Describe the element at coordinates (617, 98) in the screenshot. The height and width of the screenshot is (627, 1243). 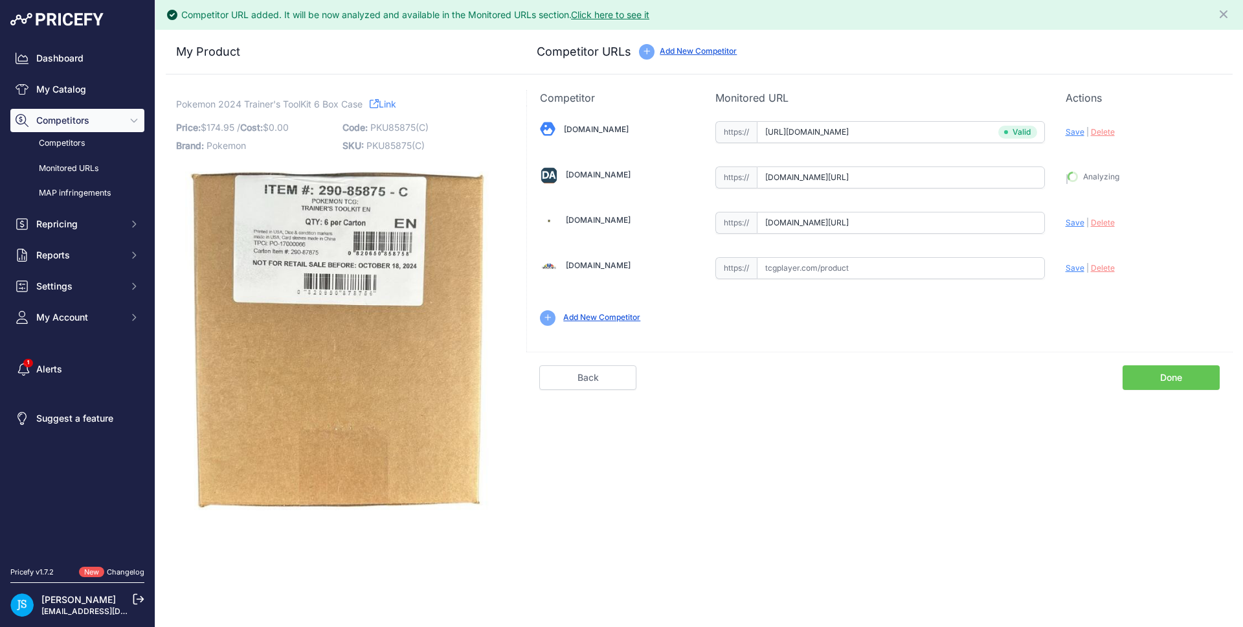
I see `p: Competitor` at that location.